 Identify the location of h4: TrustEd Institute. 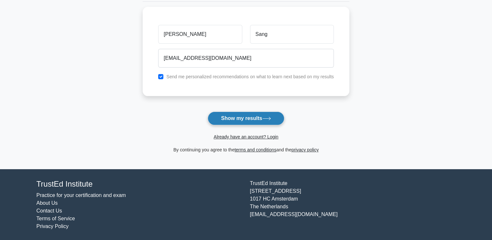
(140, 184).